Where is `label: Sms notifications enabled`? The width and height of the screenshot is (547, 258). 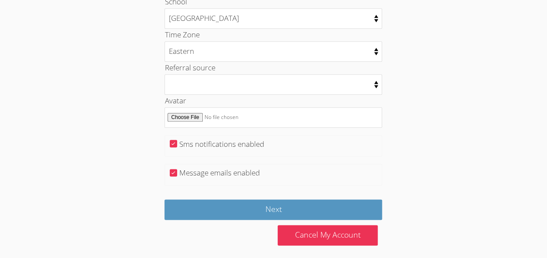 label: Sms notifications enabled is located at coordinates (221, 144).